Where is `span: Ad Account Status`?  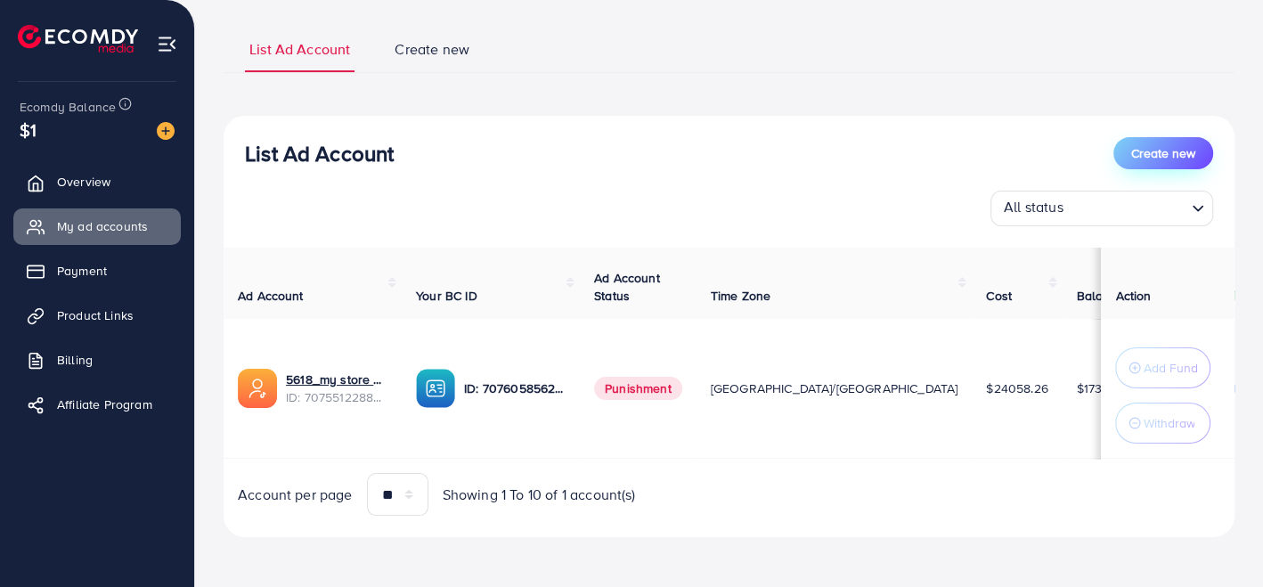 span: Ad Account Status is located at coordinates (627, 287).